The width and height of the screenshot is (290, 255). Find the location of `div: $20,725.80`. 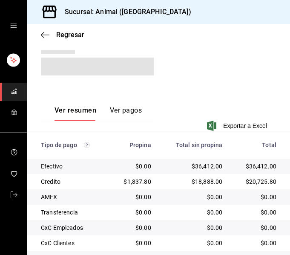

div: $20,725.80 is located at coordinates (256, 182).